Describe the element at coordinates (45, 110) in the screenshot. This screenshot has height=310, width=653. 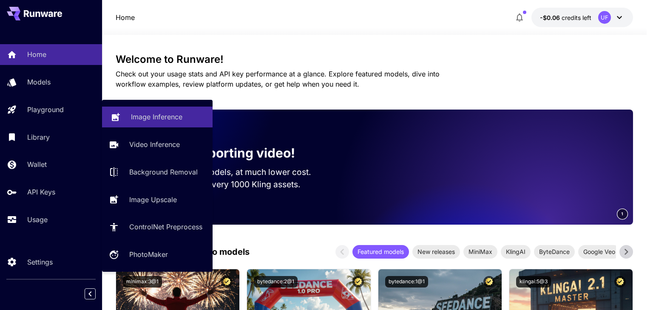
I see `p: Playground` at that location.